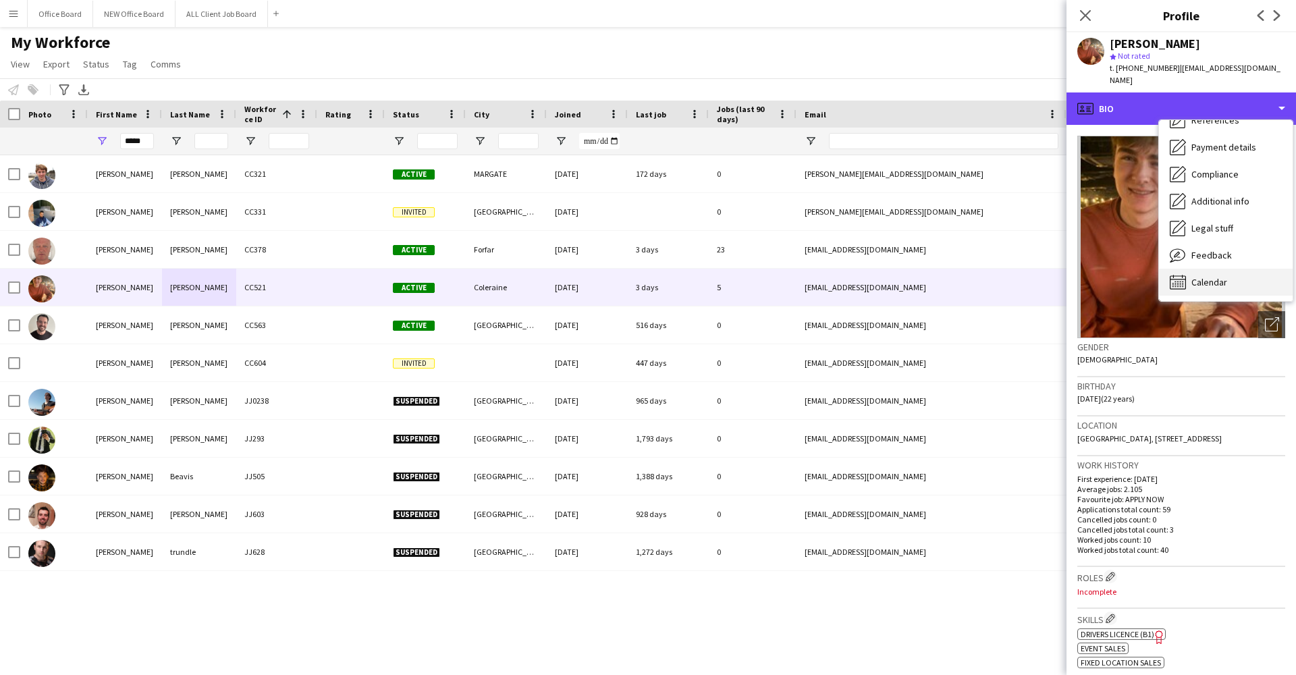  Describe the element at coordinates (668, 438) in the screenshot. I see `div: 1,793 days` at that location.